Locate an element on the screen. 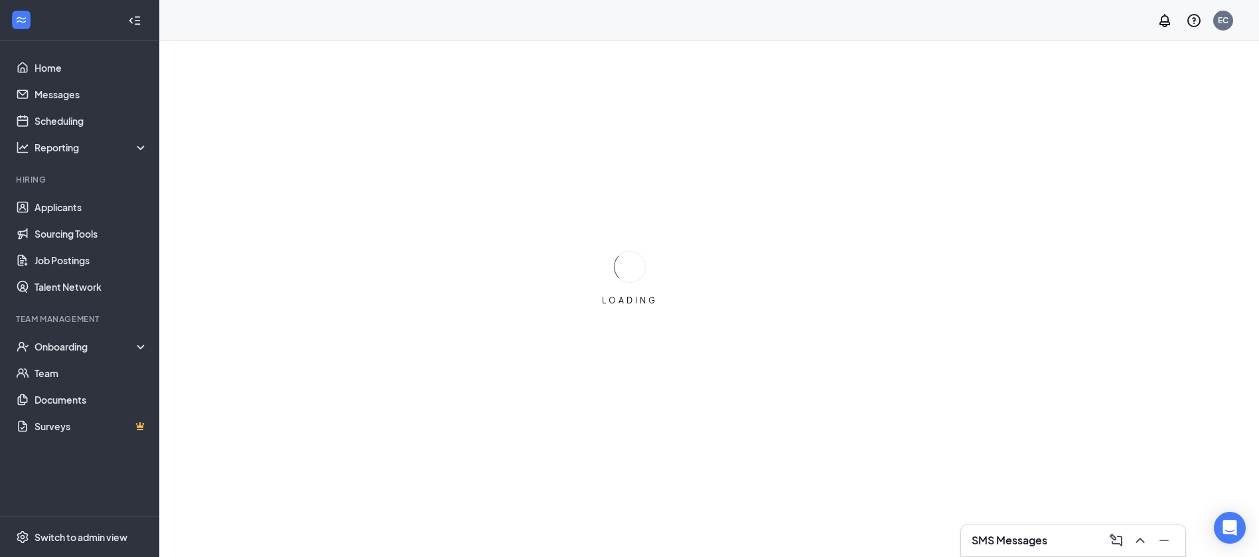  div: Reporting is located at coordinates (92, 147).